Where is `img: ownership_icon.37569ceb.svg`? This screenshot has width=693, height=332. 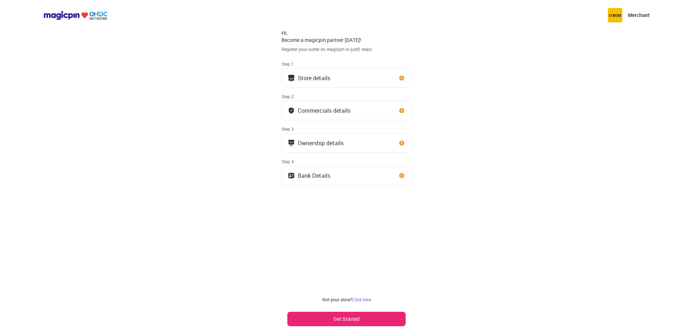 img: ownership_icon.37569ceb.svg is located at coordinates (291, 175).